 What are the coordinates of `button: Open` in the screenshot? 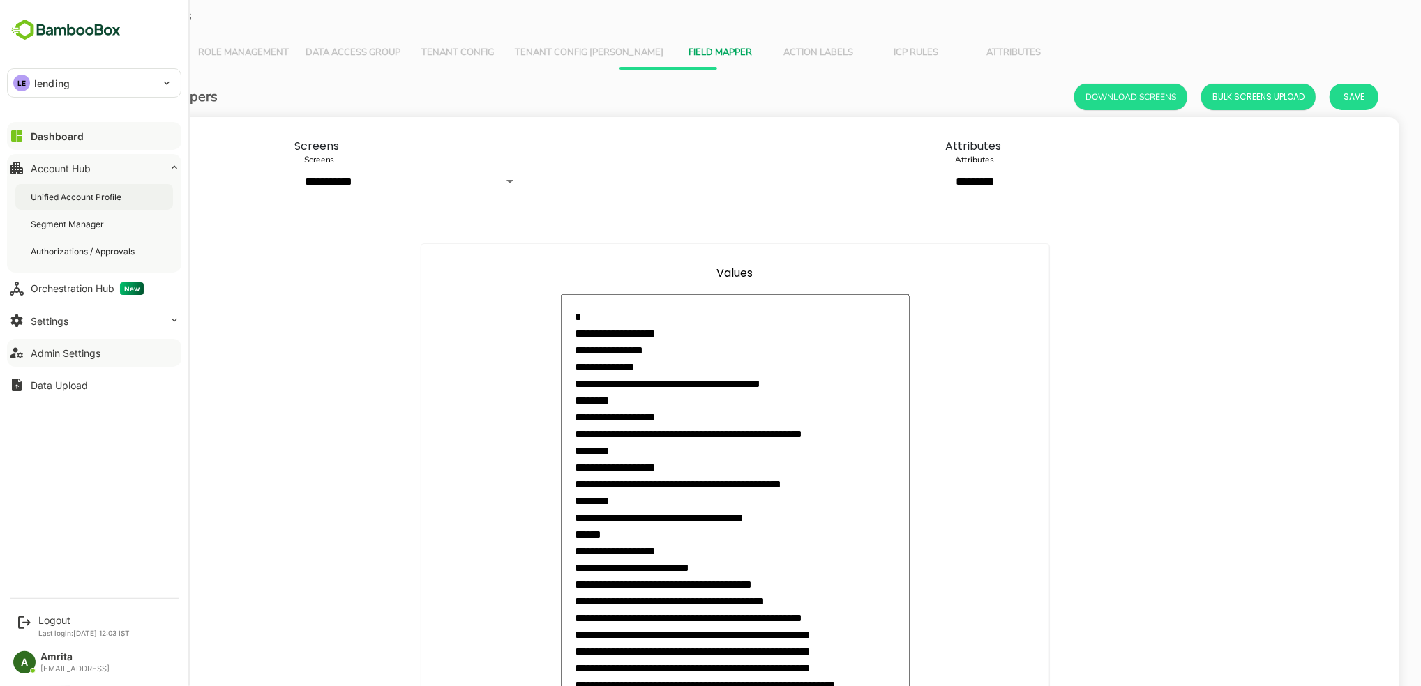 It's located at (461, 181).